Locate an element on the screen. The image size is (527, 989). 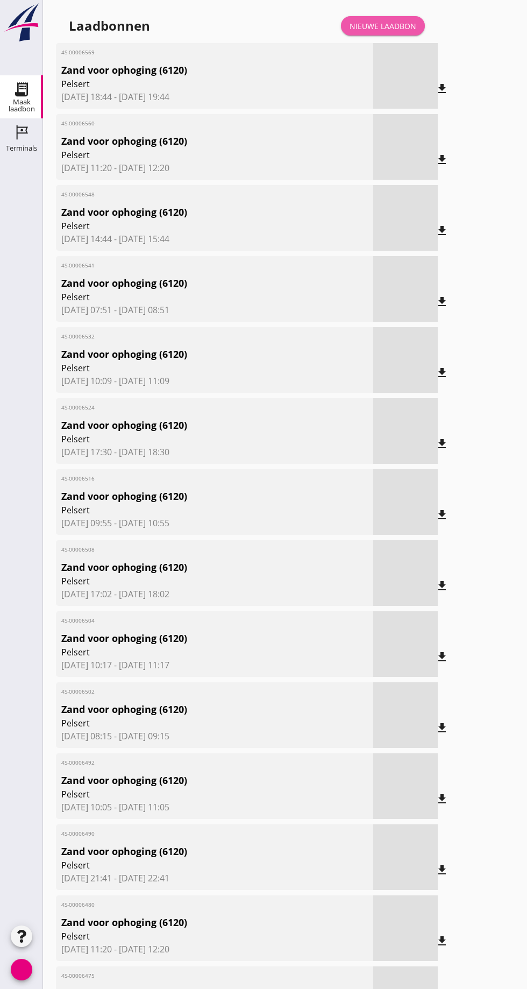
a: Nieuwe laadbon is located at coordinates (383, 26).